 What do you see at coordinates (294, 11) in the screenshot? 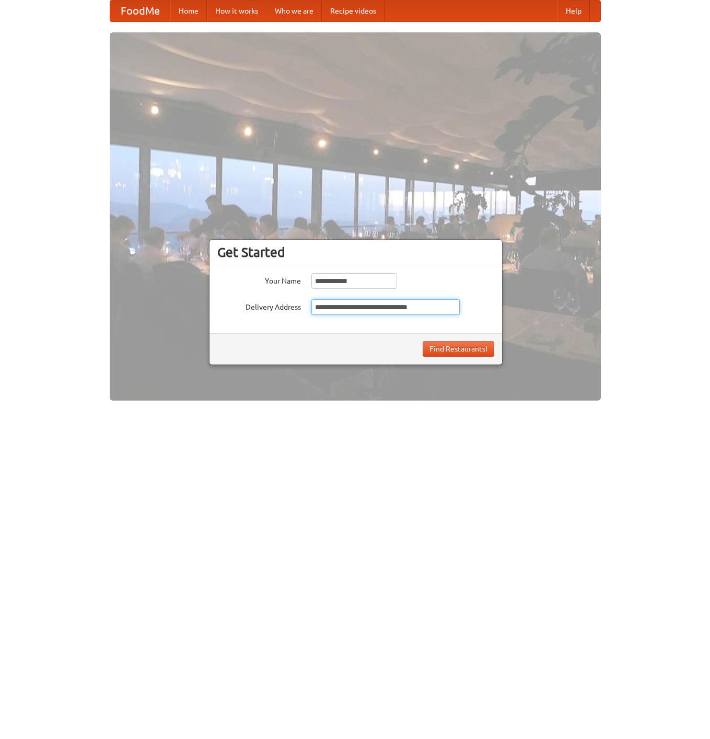
I see `a: Who we are` at bounding box center [294, 11].